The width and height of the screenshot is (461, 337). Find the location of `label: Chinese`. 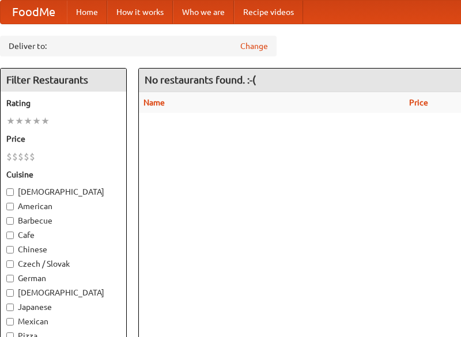

label: Chinese is located at coordinates (63, 249).